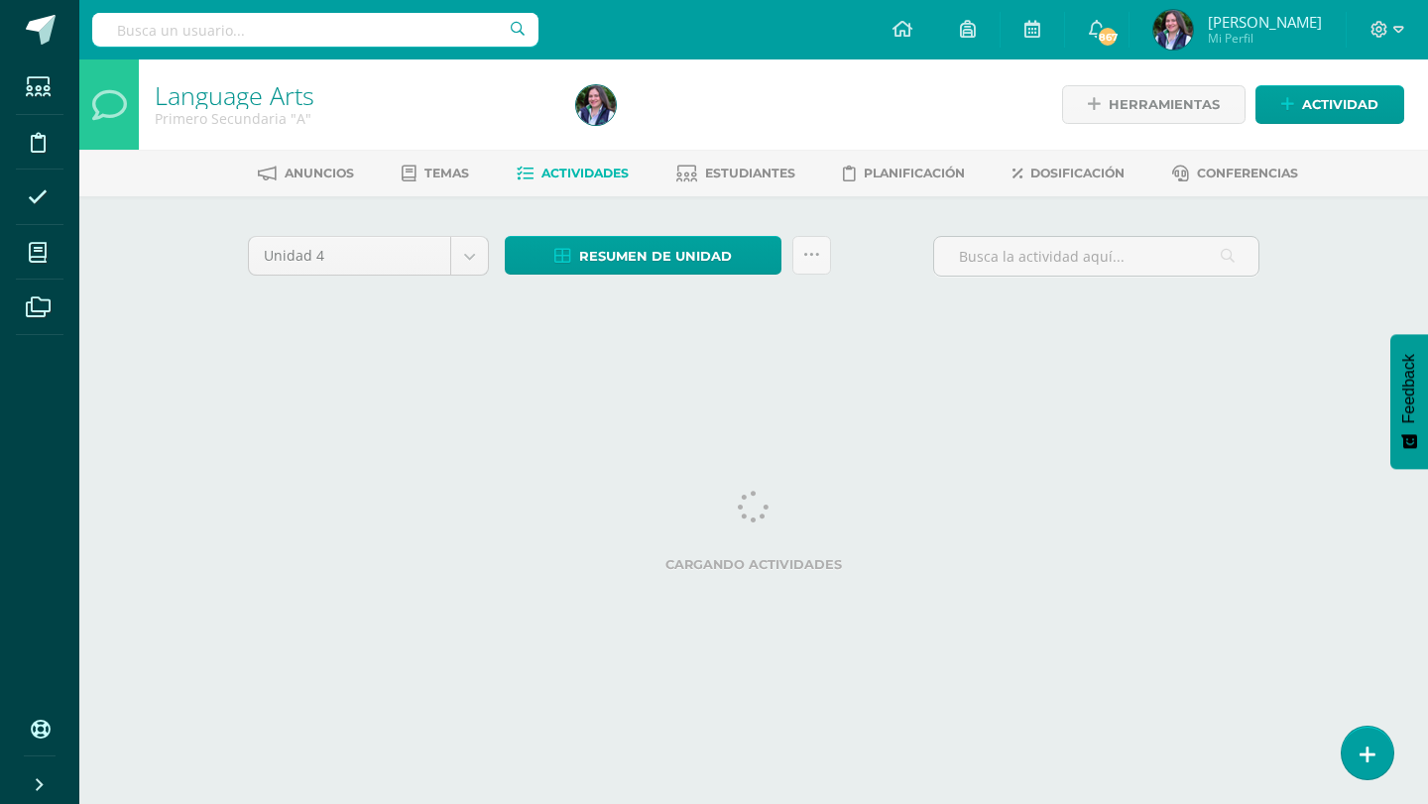 The image size is (1428, 804). What do you see at coordinates (642, 255) in the screenshot?
I see `a: Resumen de unidad` at bounding box center [642, 255].